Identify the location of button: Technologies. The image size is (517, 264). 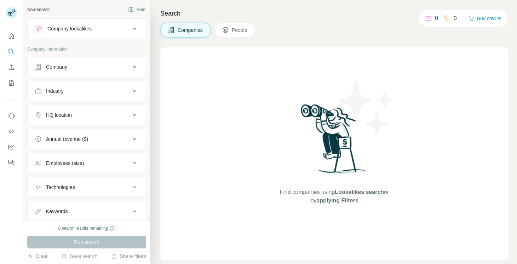
(87, 187).